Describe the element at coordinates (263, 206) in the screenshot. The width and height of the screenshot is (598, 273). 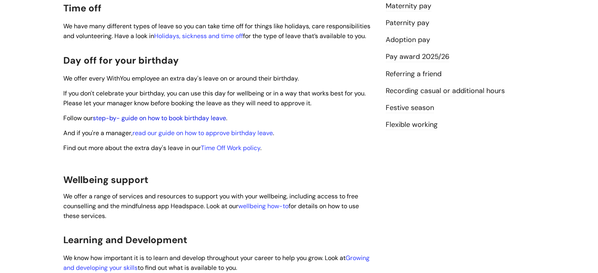
I see `a: wellbeing how-to` at that location.